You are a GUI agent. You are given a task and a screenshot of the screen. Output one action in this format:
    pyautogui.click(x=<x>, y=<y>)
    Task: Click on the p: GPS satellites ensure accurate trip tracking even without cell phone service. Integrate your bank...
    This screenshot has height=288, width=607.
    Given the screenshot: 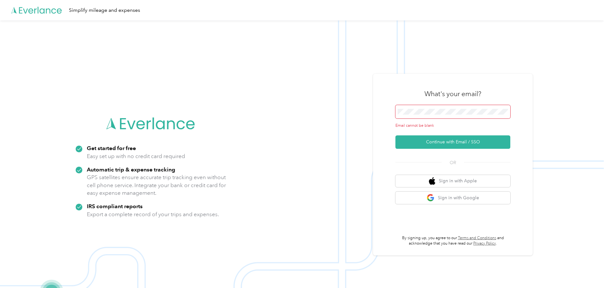 What is the action you would take?
    pyautogui.click(x=156, y=185)
    